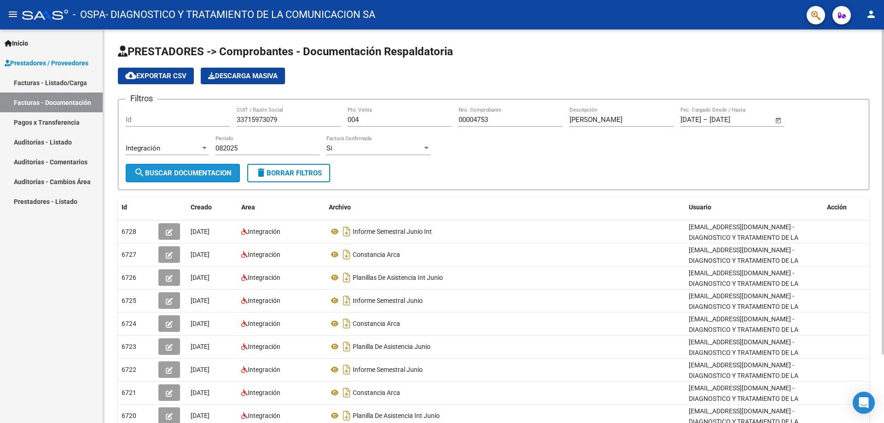  Describe the element at coordinates (281, 207) in the screenshot. I see `datatable-header-cell: Area` at that location.